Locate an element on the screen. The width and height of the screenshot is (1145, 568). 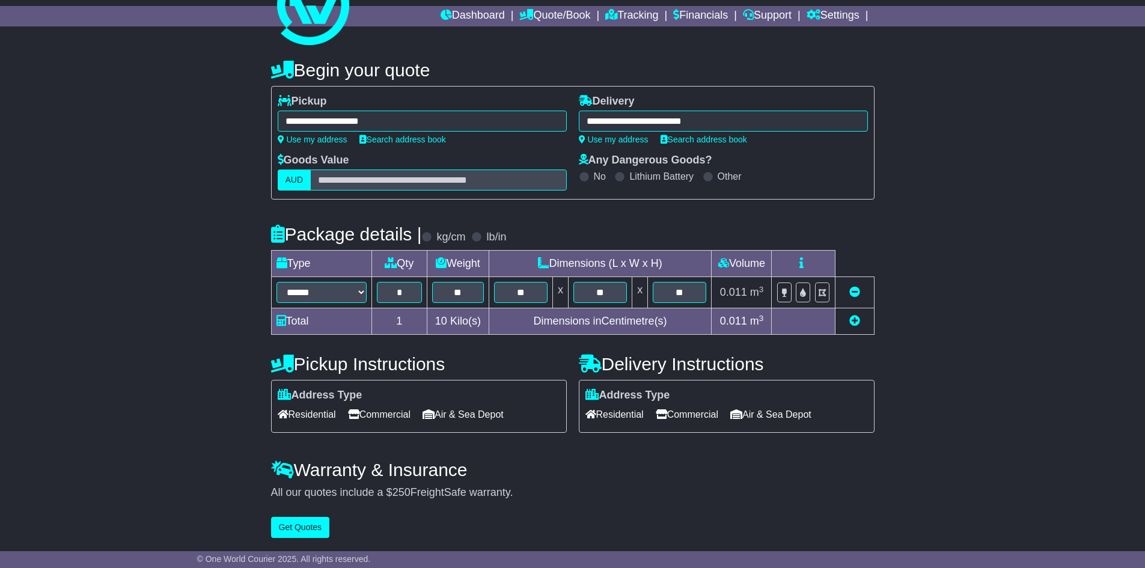
label: Lithium Battery is located at coordinates (661, 176).